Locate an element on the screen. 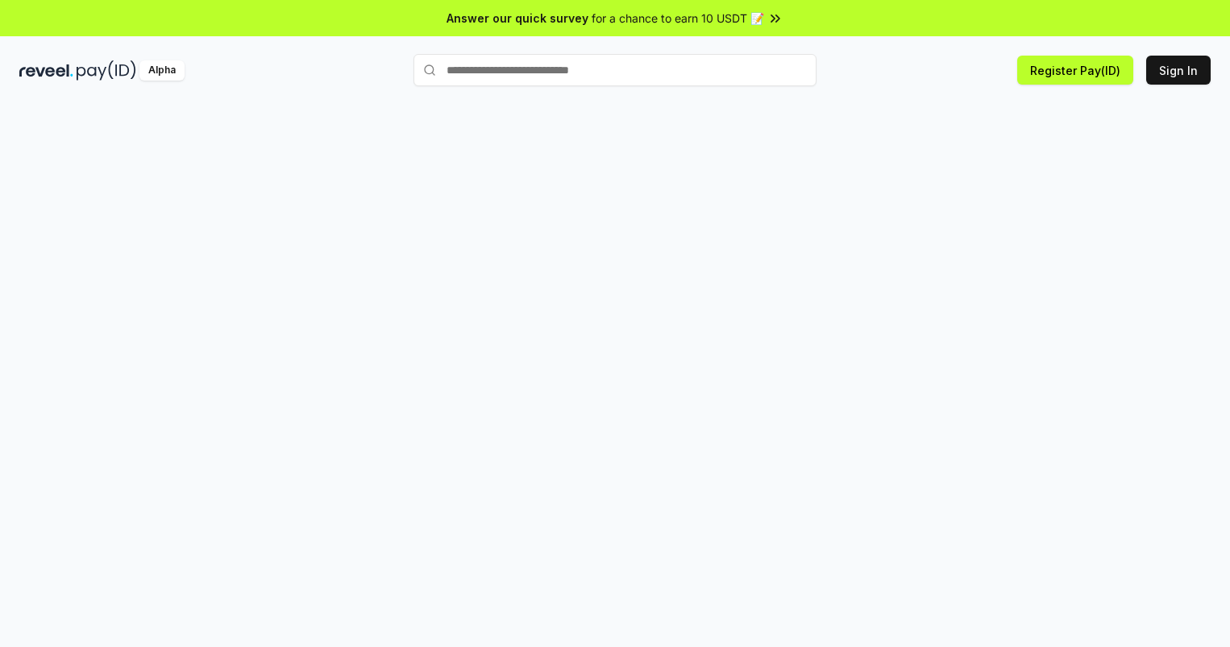  div: Alpha is located at coordinates (162, 70).